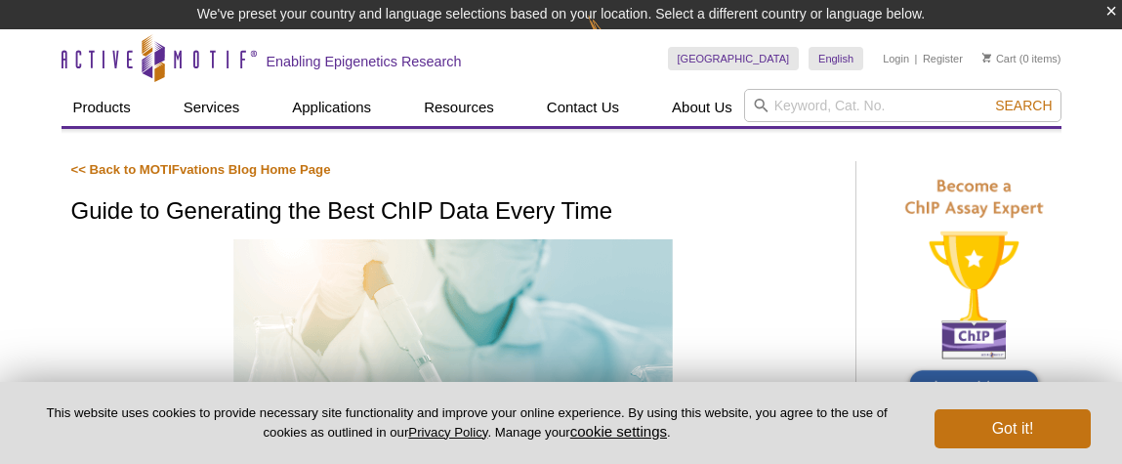 This screenshot has height=464, width=1122. What do you see at coordinates (1013, 429) in the screenshot?
I see `button: Got it!` at bounding box center [1013, 429].